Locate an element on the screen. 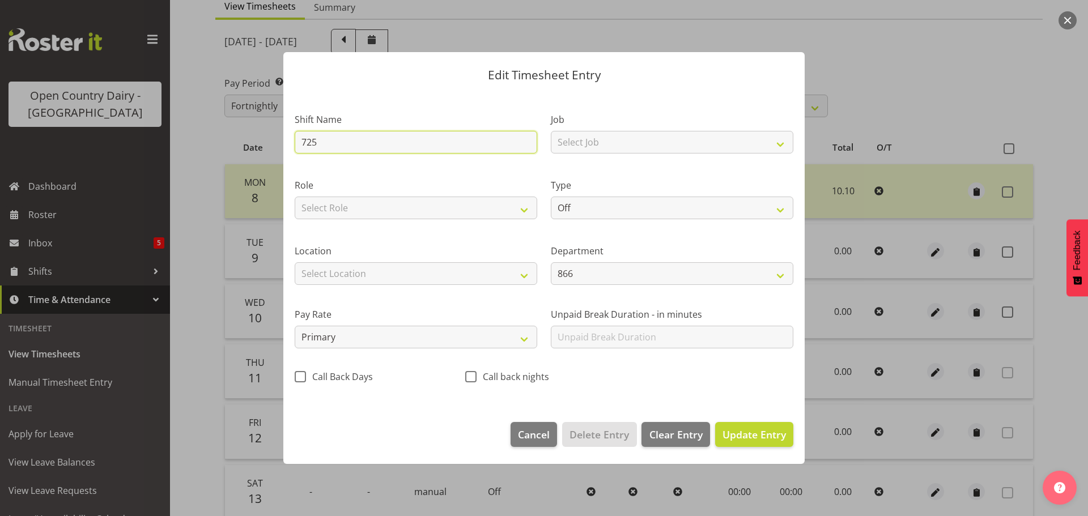  span: Feedback is located at coordinates (1077, 250).